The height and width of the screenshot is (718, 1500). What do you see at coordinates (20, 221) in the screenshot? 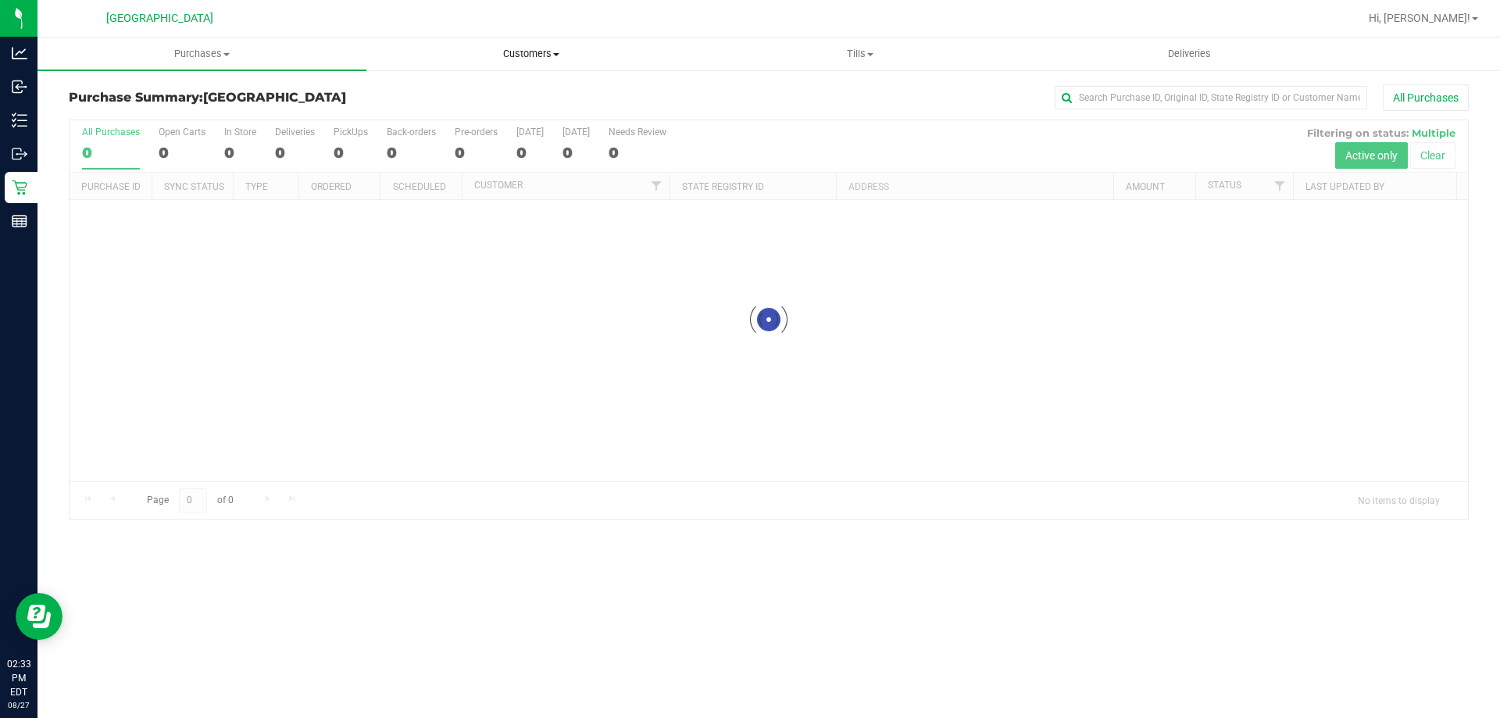
I see `inline-svg: Reports` at bounding box center [20, 221].